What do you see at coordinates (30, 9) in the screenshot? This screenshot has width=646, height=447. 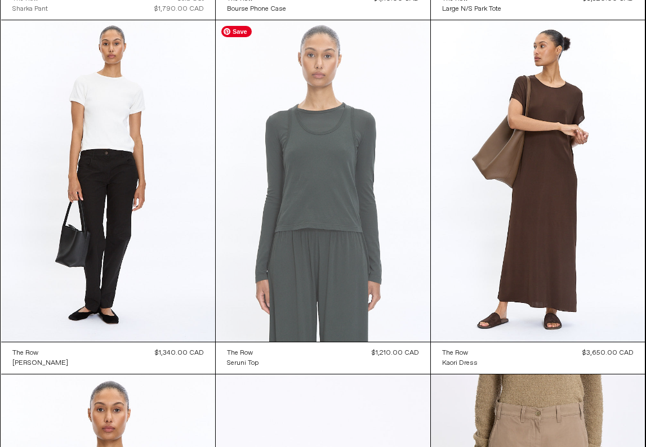 I see `div: Sharka Pant` at bounding box center [30, 9].